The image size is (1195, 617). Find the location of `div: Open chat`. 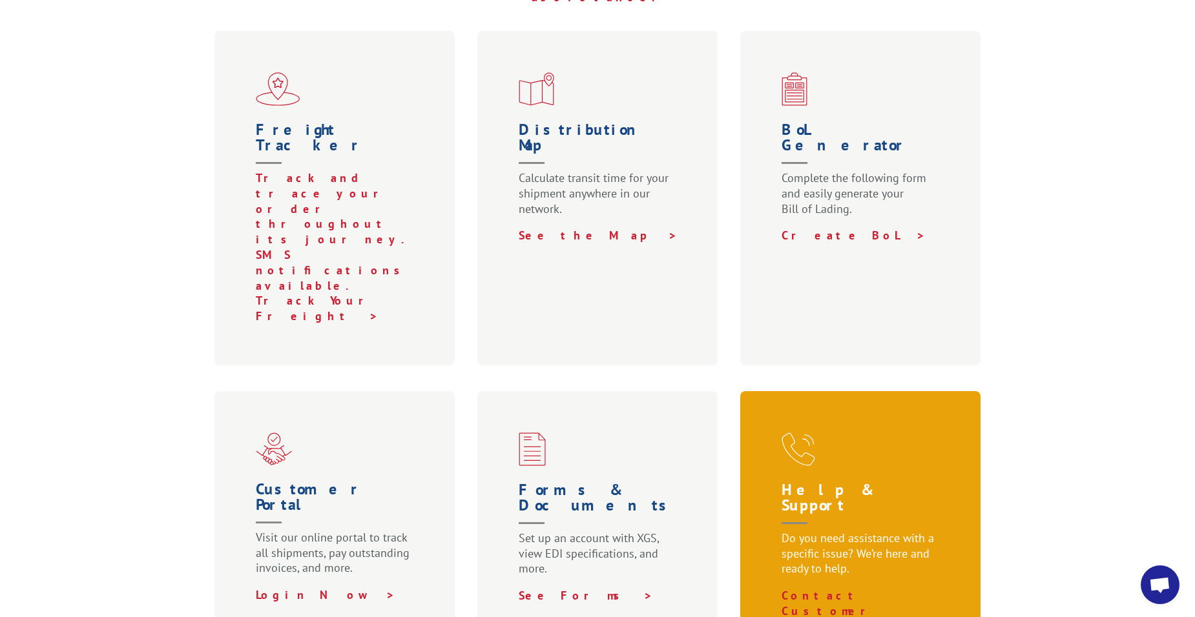

div: Open chat is located at coordinates (1160, 585).